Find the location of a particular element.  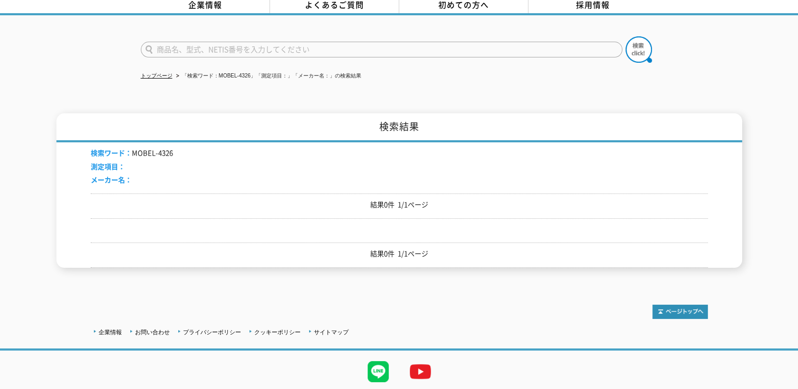

a: お問い合わせ is located at coordinates (152, 332).